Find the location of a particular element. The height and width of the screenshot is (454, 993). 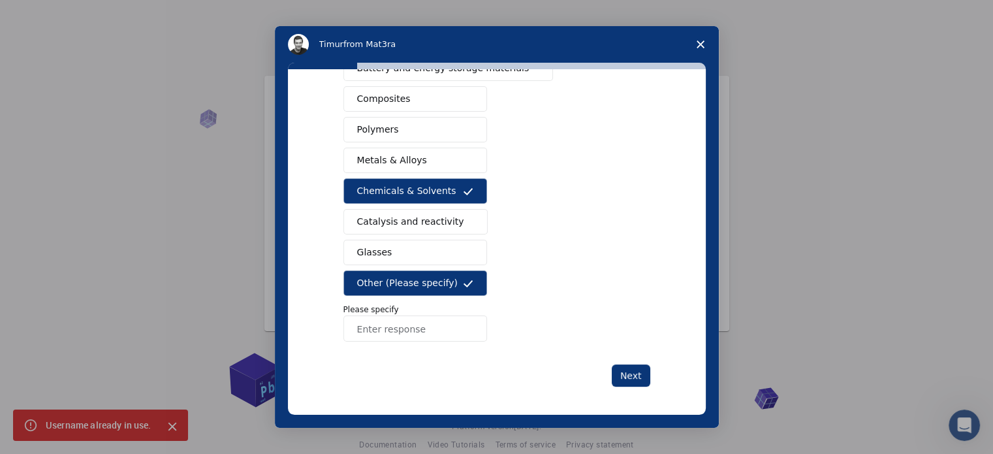

span: Glasses is located at coordinates (375, 252).